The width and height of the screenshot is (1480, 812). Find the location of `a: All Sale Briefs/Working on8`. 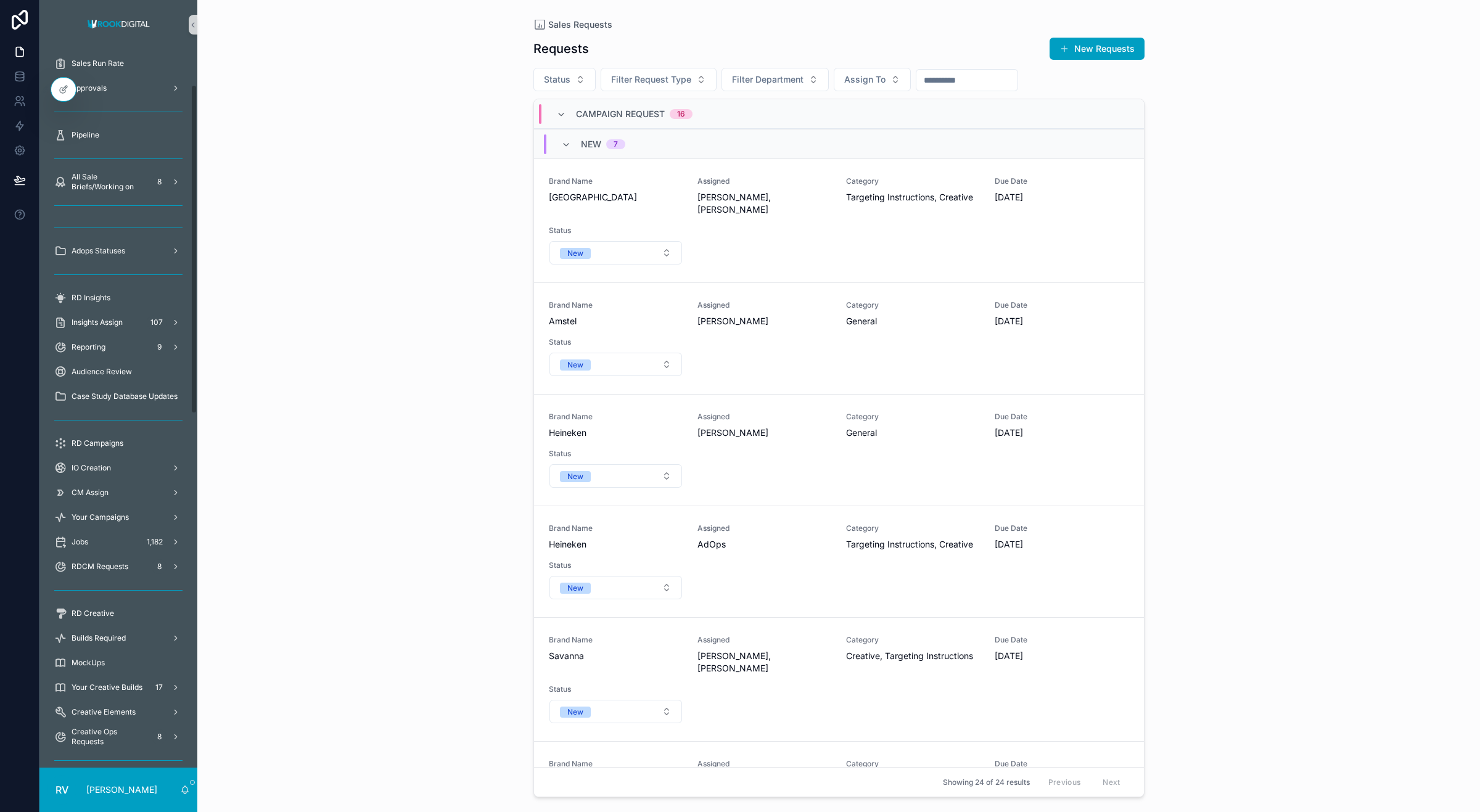

a: All Sale Briefs/Working on8 is located at coordinates (119, 182).